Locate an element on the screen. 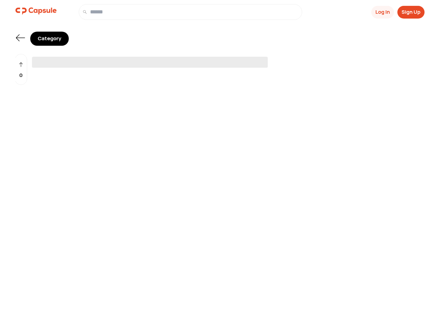 This screenshot has height=330, width=440. div: Category is located at coordinates (49, 38).